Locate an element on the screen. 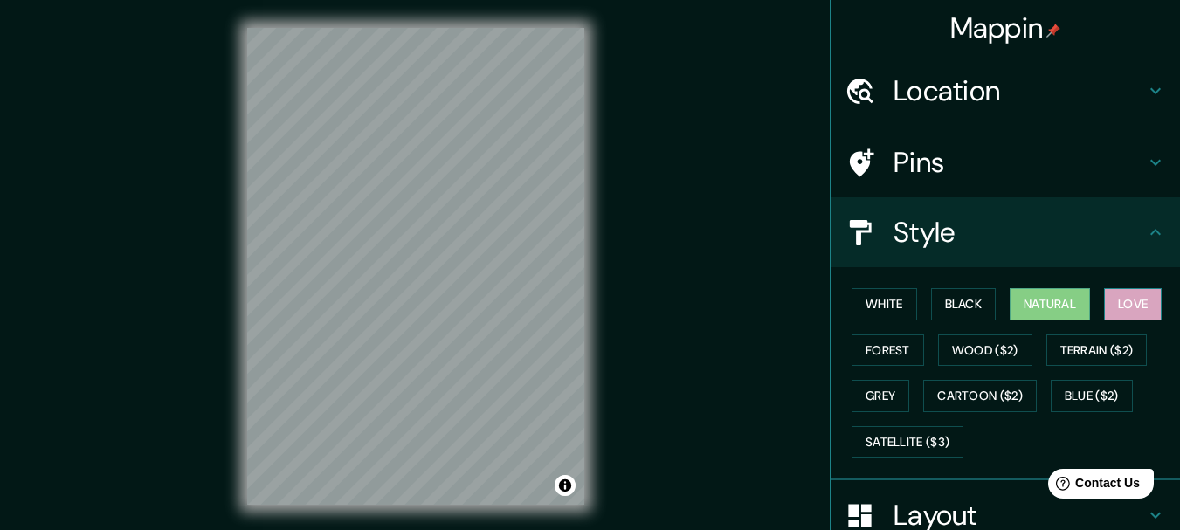 This screenshot has width=1180, height=530. h4: Pins is located at coordinates (1019, 162).